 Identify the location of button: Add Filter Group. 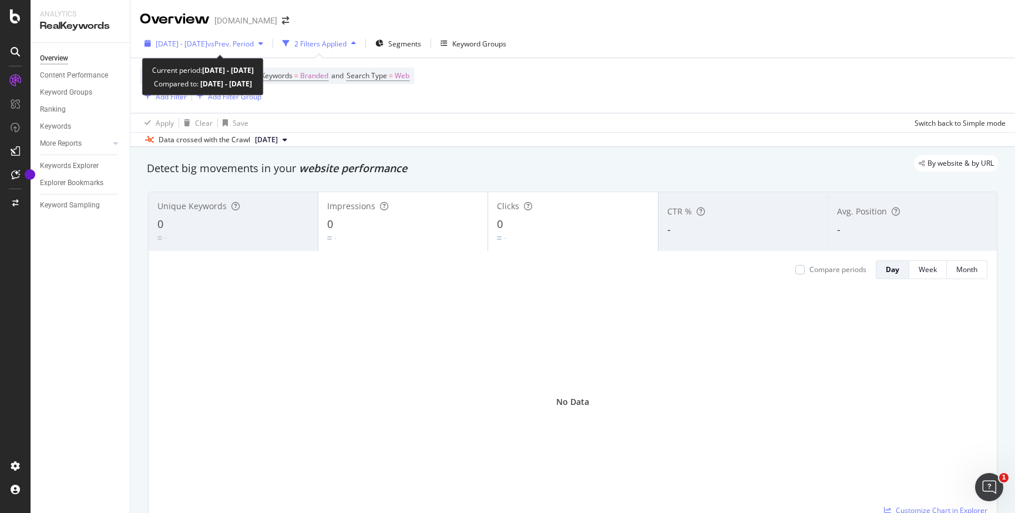
(227, 96).